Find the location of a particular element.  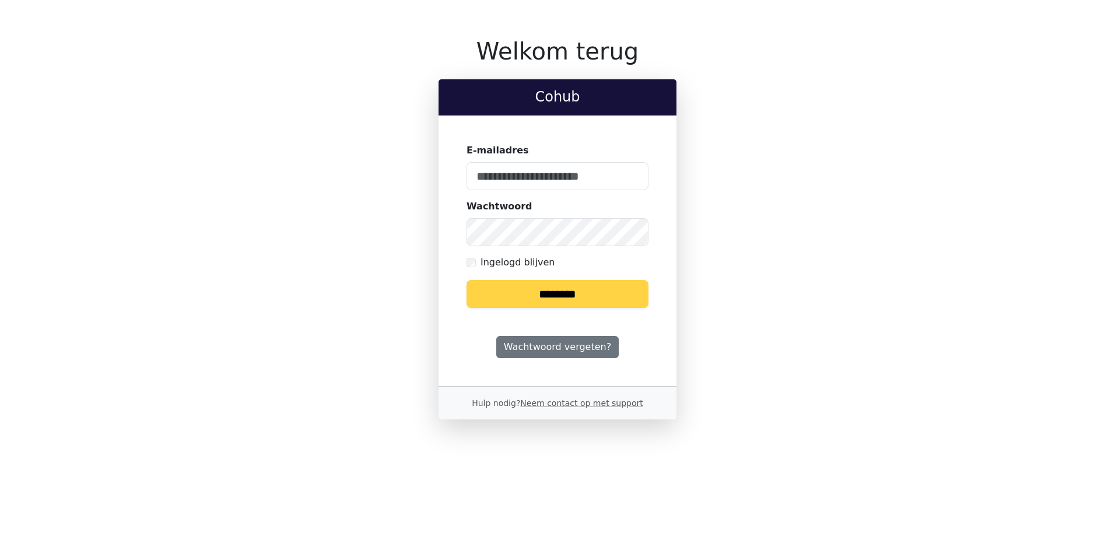

label: Wachtwoord is located at coordinates (499, 206).